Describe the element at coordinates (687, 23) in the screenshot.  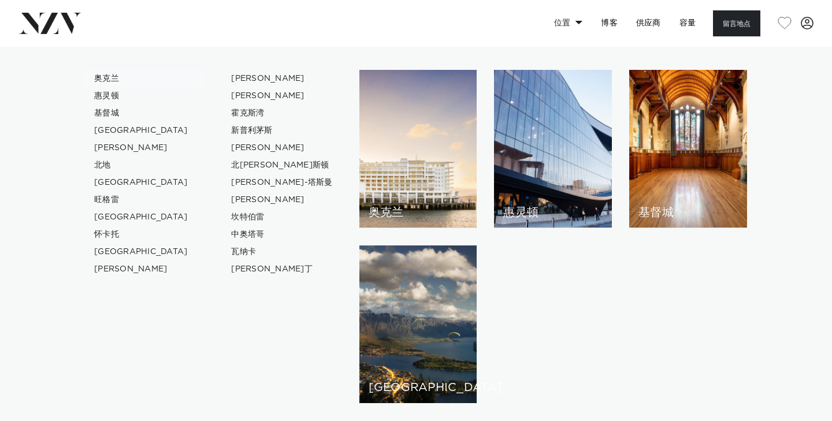
I see `a: 容量` at that location.